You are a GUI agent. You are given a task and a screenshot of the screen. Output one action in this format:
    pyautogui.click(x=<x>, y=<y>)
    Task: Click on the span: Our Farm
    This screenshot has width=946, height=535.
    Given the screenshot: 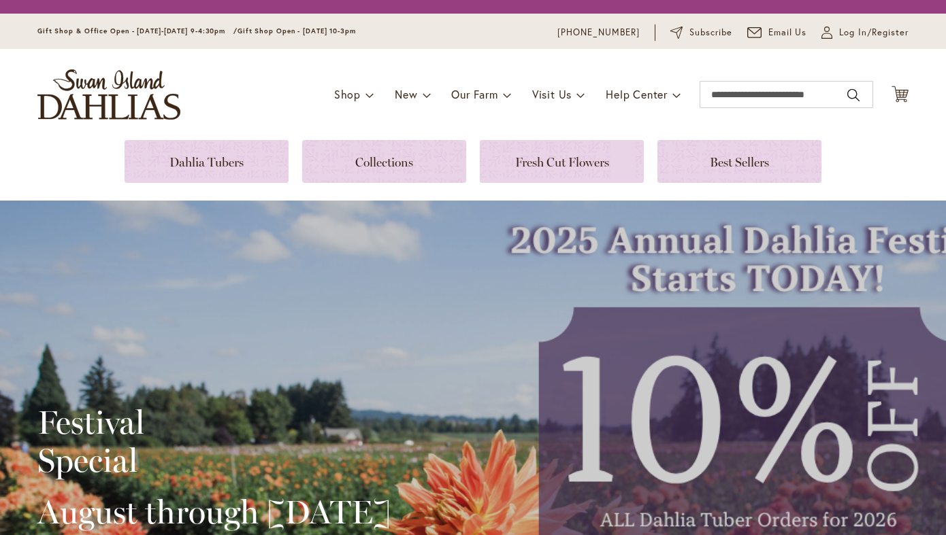 What is the action you would take?
    pyautogui.click(x=474, y=94)
    